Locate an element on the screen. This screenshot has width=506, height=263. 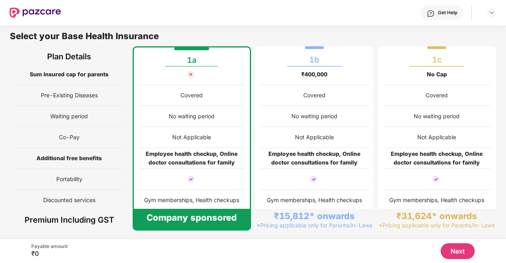
div: 1c is located at coordinates (437, 57).